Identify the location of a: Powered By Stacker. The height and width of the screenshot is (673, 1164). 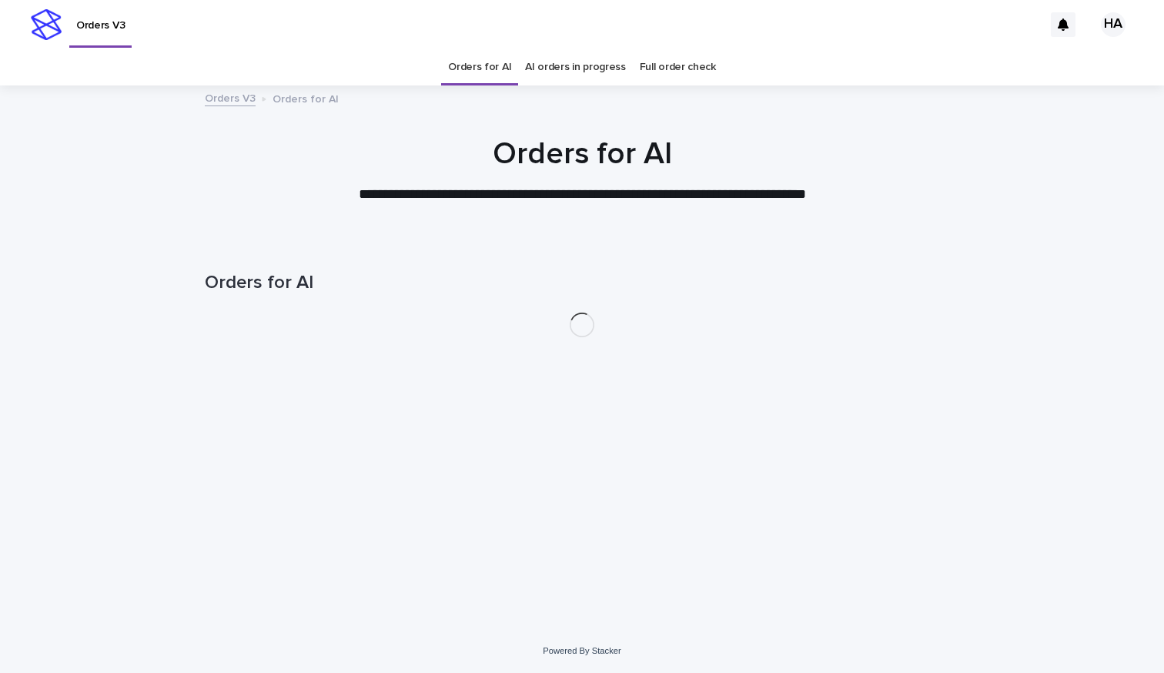
(581, 651).